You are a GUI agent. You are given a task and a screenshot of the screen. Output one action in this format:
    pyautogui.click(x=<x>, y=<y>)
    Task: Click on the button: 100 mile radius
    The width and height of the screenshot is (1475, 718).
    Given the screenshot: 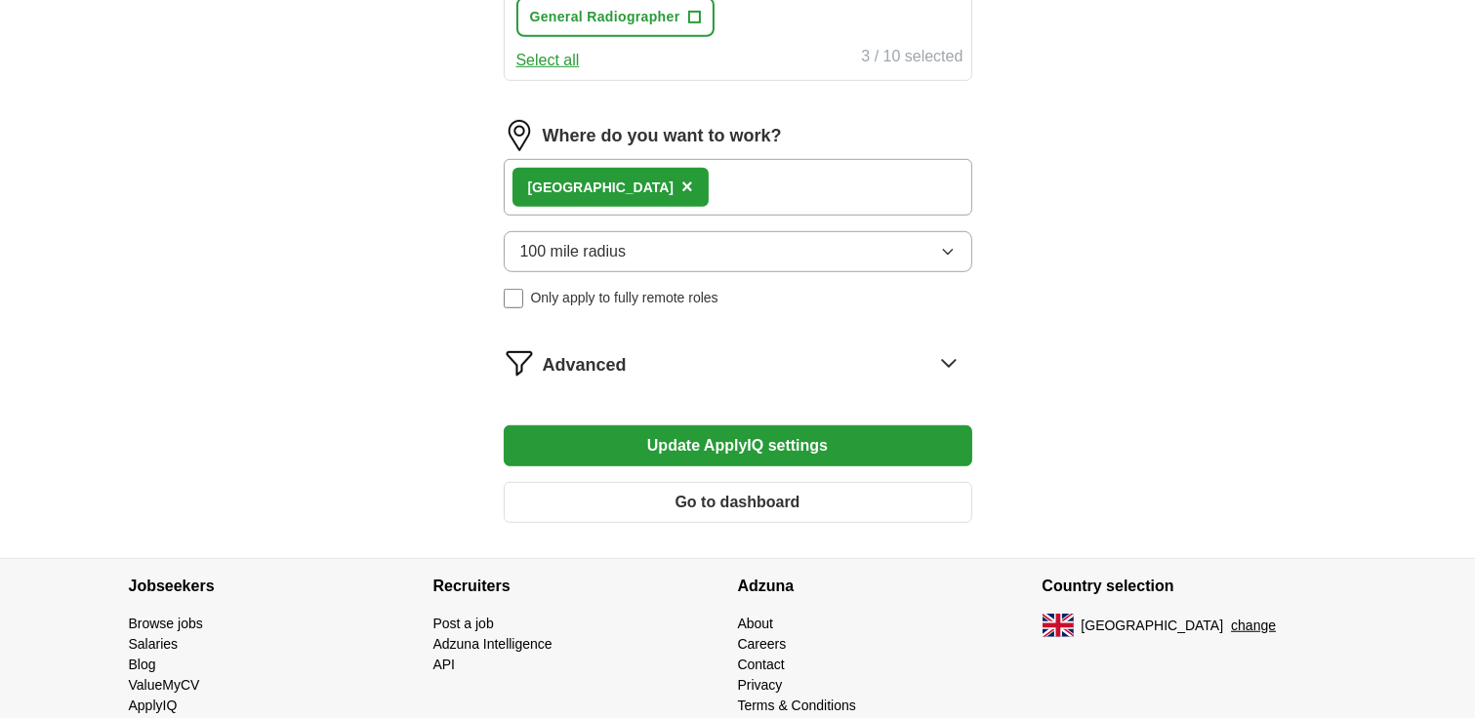 What is the action you would take?
    pyautogui.click(x=738, y=252)
    